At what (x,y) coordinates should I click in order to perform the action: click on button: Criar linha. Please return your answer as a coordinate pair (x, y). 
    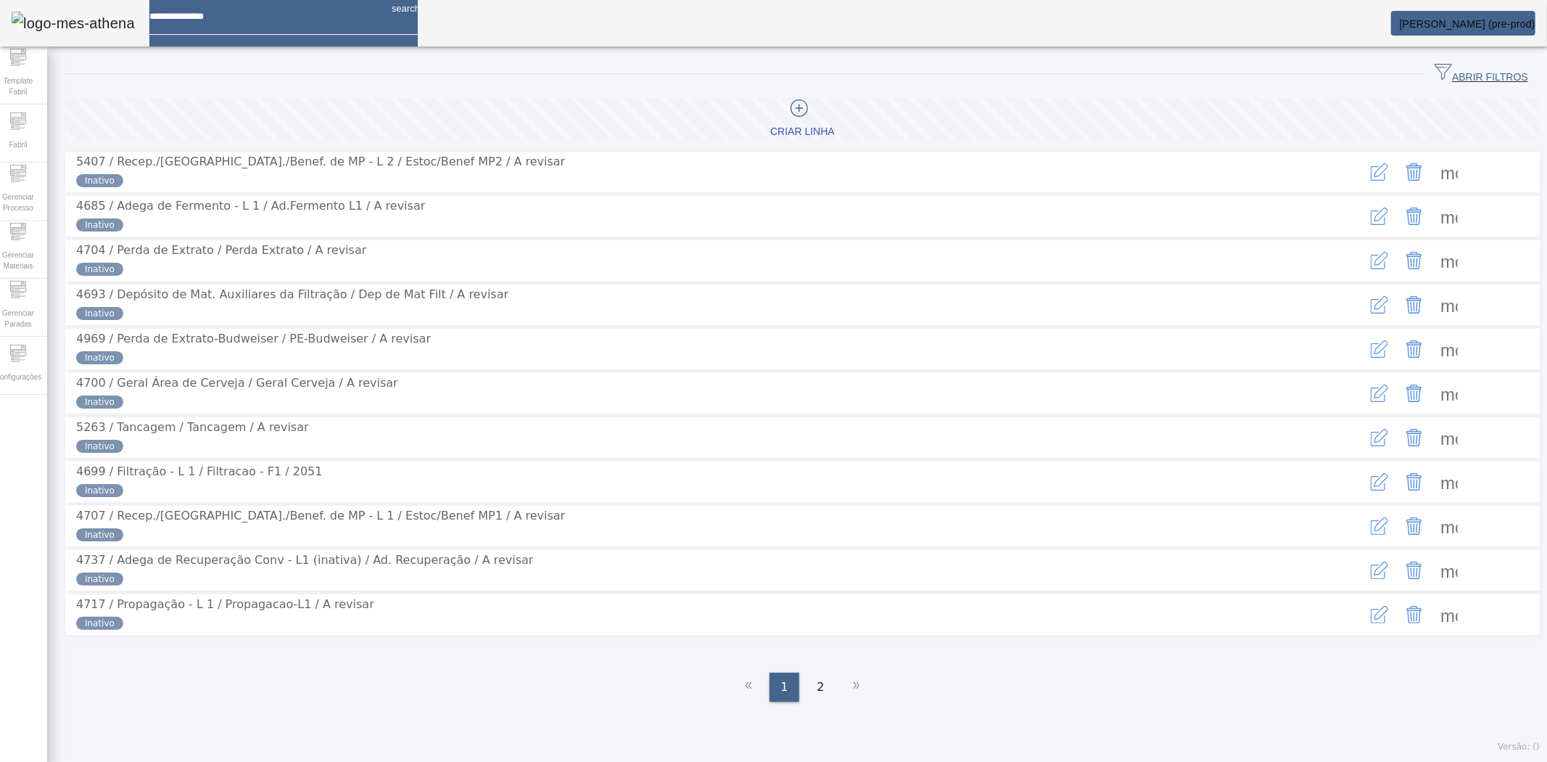
    Looking at the image, I should click on (802, 119).